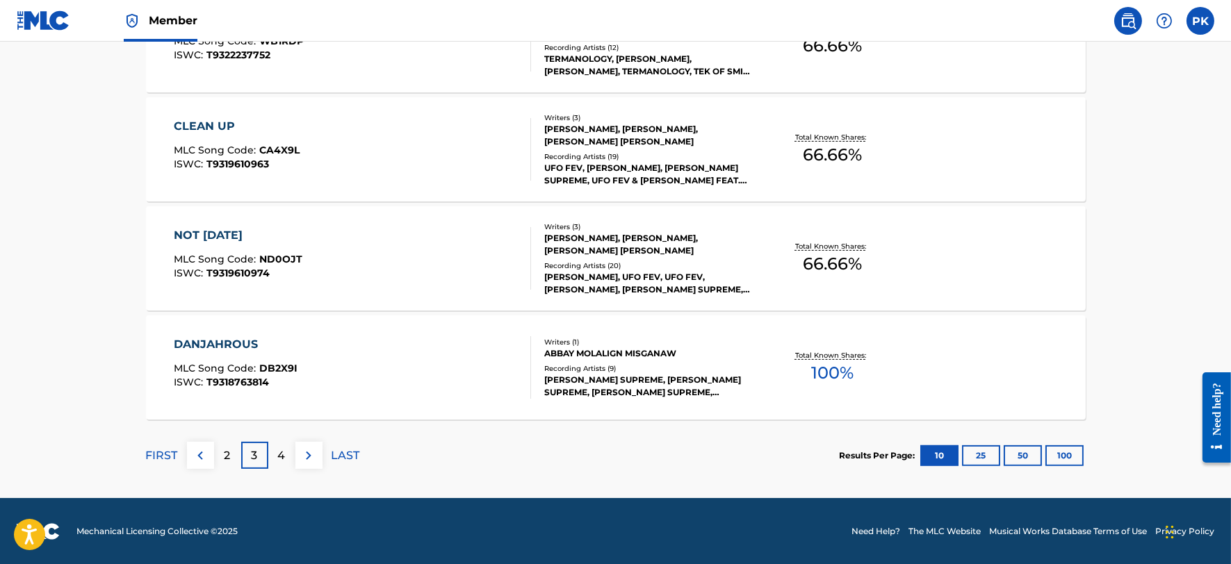 This screenshot has width=1231, height=564. What do you see at coordinates (649, 47) in the screenshot?
I see `div: Recording Artists ( 12 )` at bounding box center [649, 47].